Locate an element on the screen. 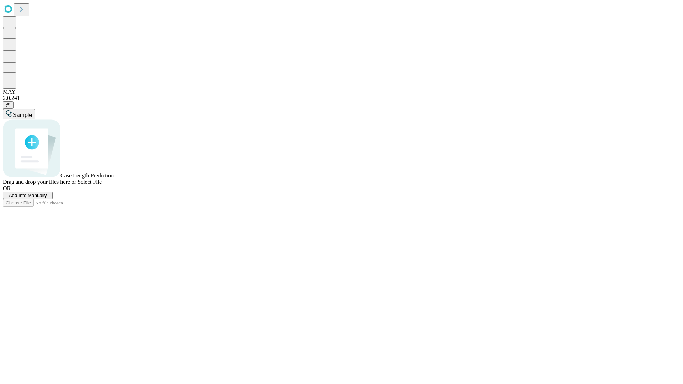 This screenshot has height=384, width=683. div: MAY is located at coordinates (341, 92).